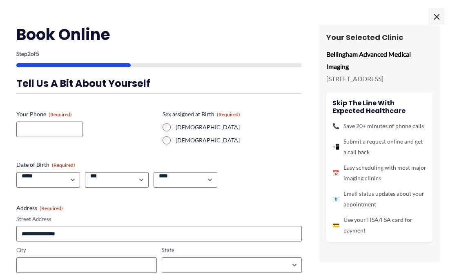 This screenshot has height=279, width=457. I want to click on p: Bellingham Advanced Medical Imaging, so click(379, 60).